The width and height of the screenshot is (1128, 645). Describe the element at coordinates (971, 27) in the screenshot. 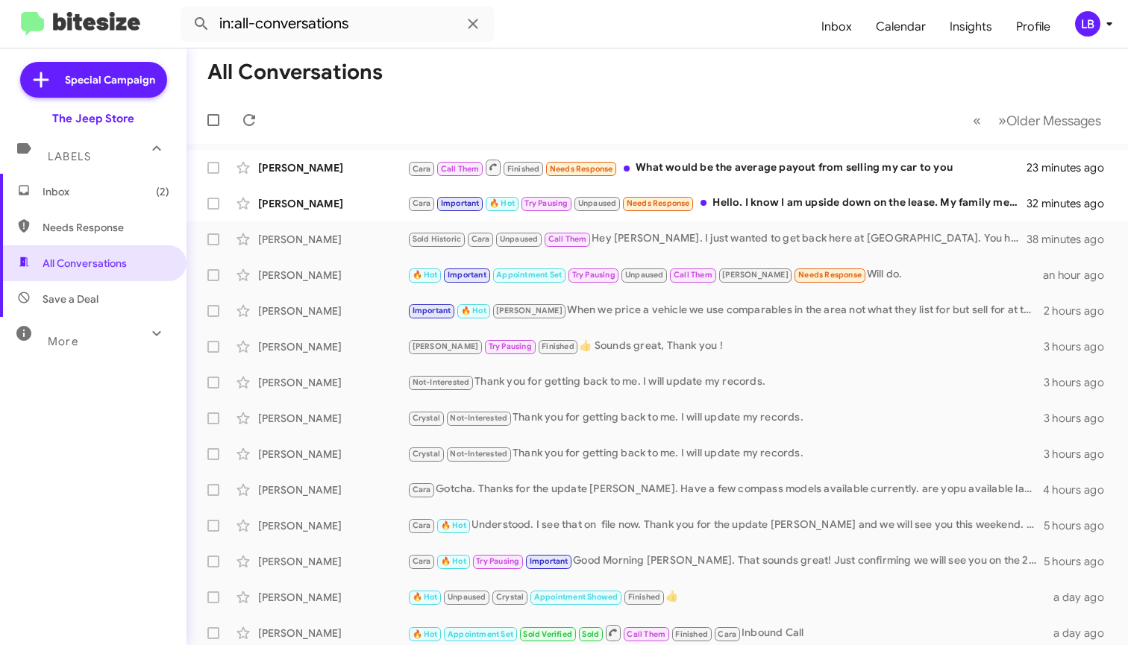

I see `span: Insights` at that location.